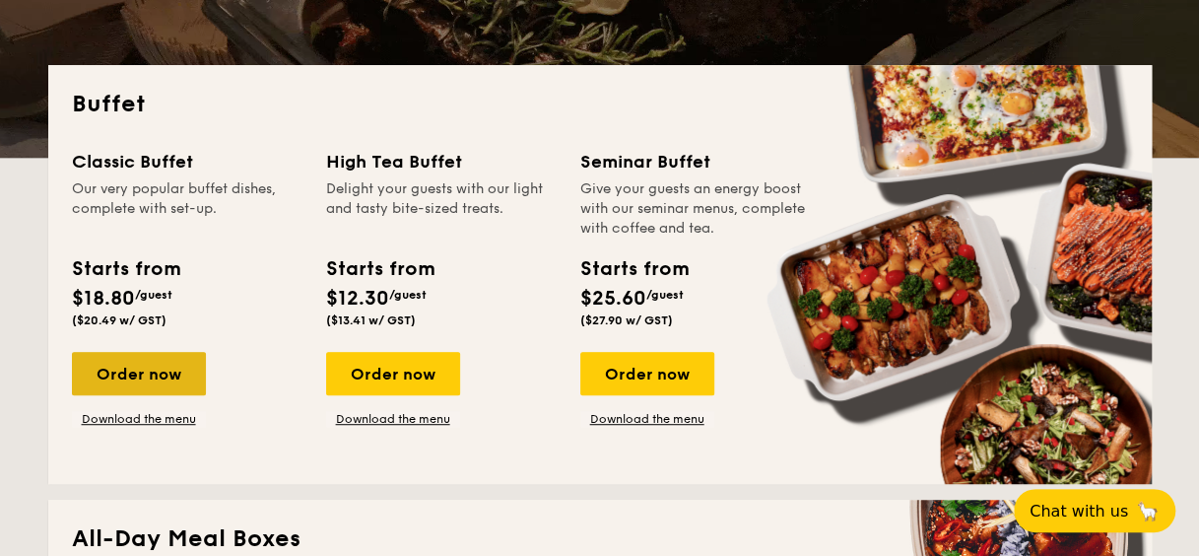 The width and height of the screenshot is (1199, 556). Describe the element at coordinates (371, 320) in the screenshot. I see `span: ($13.41 w/ GST)` at that location.